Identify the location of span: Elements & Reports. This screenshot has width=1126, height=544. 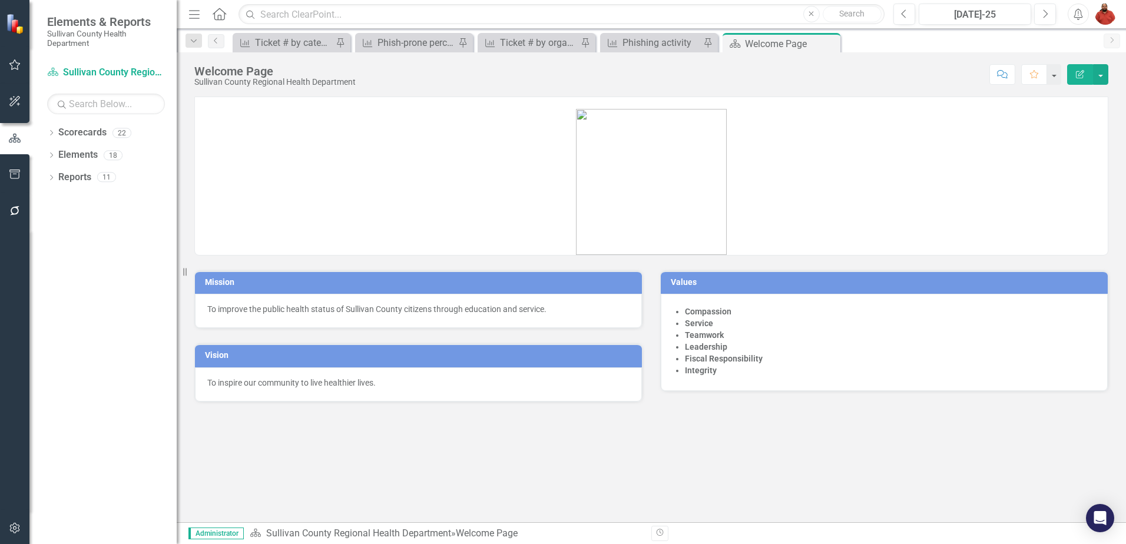
(106, 22).